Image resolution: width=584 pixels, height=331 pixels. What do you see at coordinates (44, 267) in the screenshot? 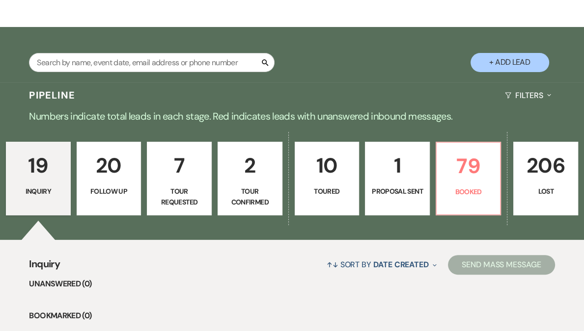
I see `span: Inquiry` at bounding box center [44, 267].